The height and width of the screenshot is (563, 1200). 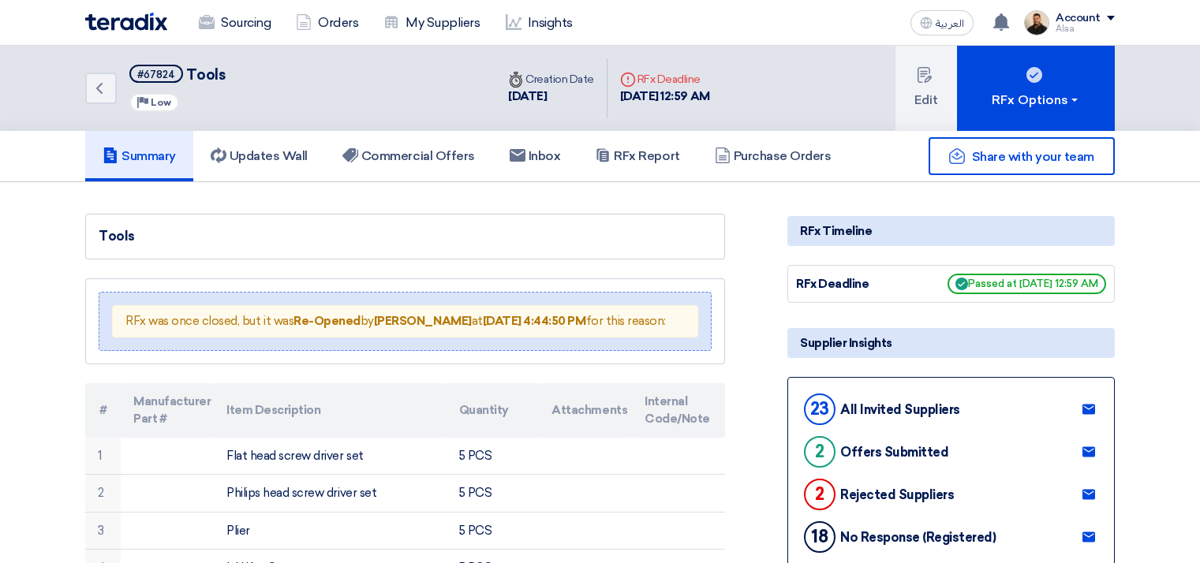 What do you see at coordinates (1036, 100) in the screenshot?
I see `div: RFx Options` at bounding box center [1036, 100].